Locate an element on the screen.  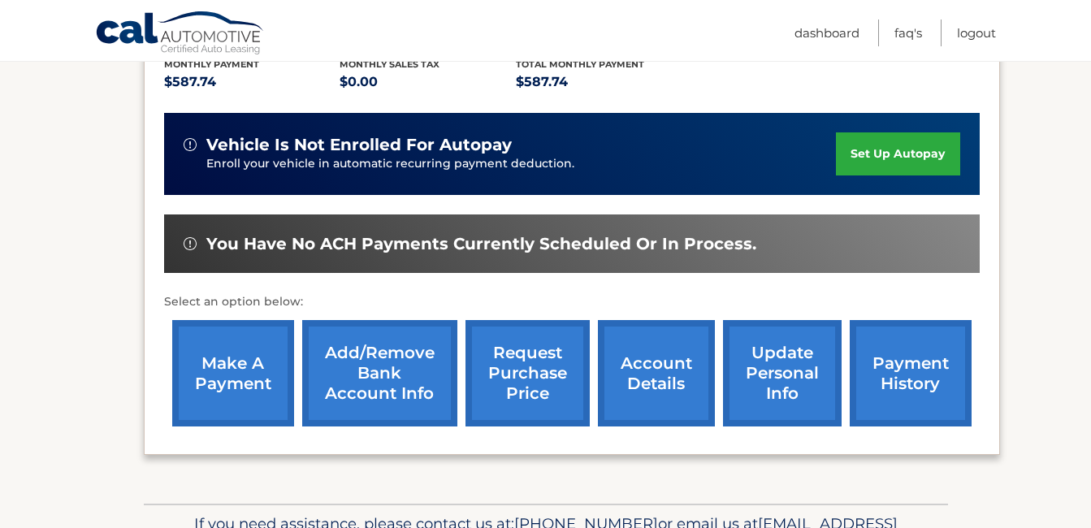
span: Monthly Payment is located at coordinates (211, 64).